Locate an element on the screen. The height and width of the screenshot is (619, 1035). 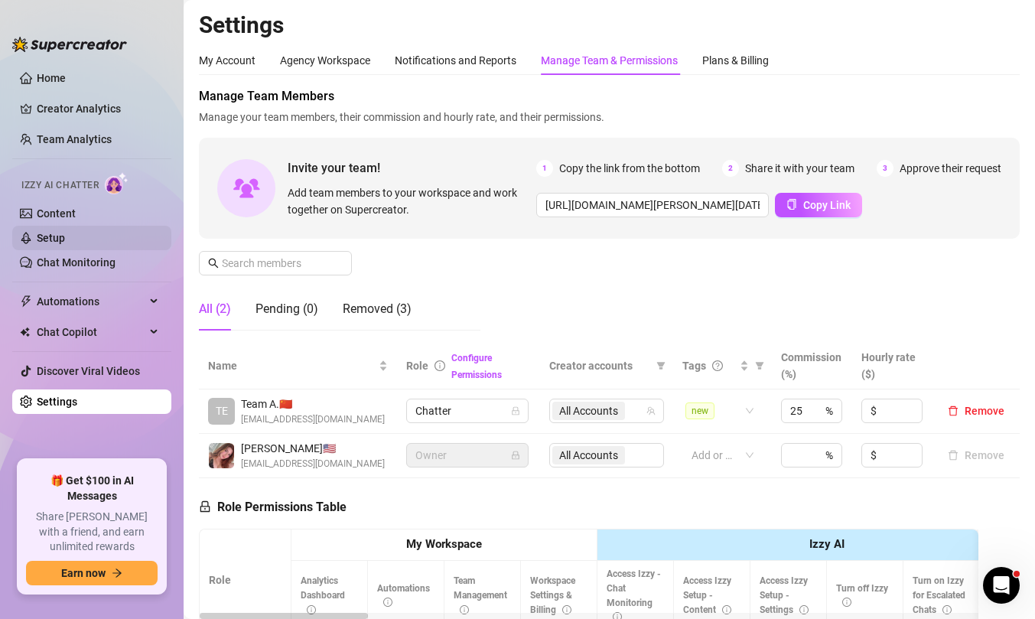
span: Workspace Settings & Billing is located at coordinates (552, 595).